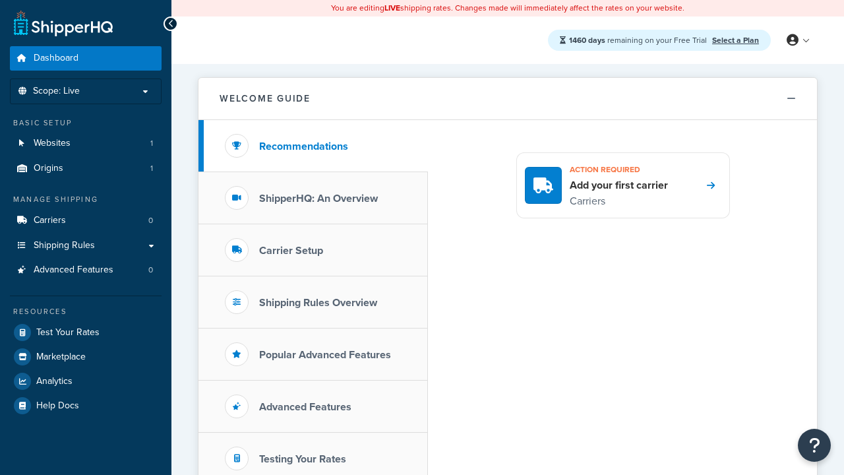  Describe the element at coordinates (303, 146) in the screenshot. I see `h3: Recommendations` at that location.